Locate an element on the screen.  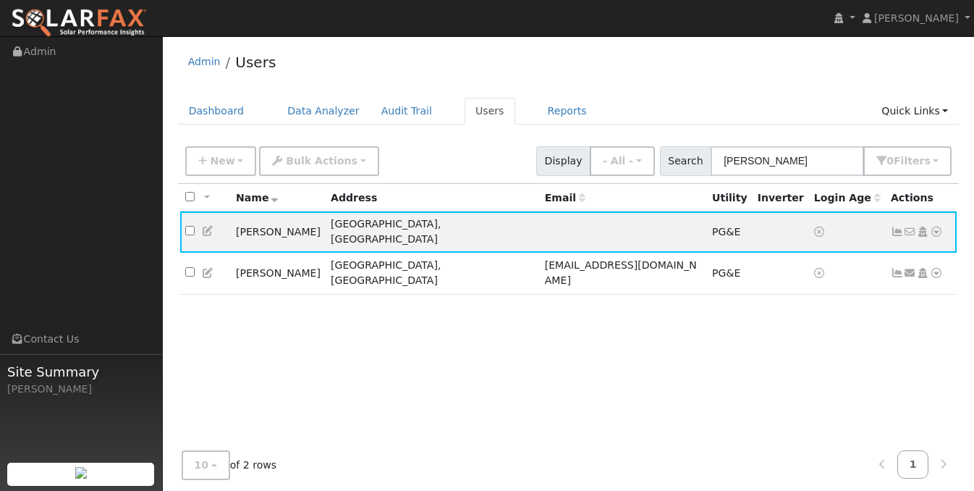
button: 10 is located at coordinates (206, 465).